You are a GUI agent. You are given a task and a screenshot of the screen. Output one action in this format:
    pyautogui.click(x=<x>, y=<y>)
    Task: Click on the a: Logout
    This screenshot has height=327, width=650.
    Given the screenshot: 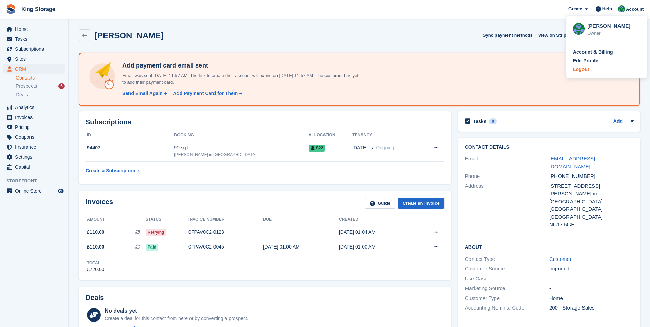 What is the action you would take?
    pyautogui.click(x=607, y=69)
    